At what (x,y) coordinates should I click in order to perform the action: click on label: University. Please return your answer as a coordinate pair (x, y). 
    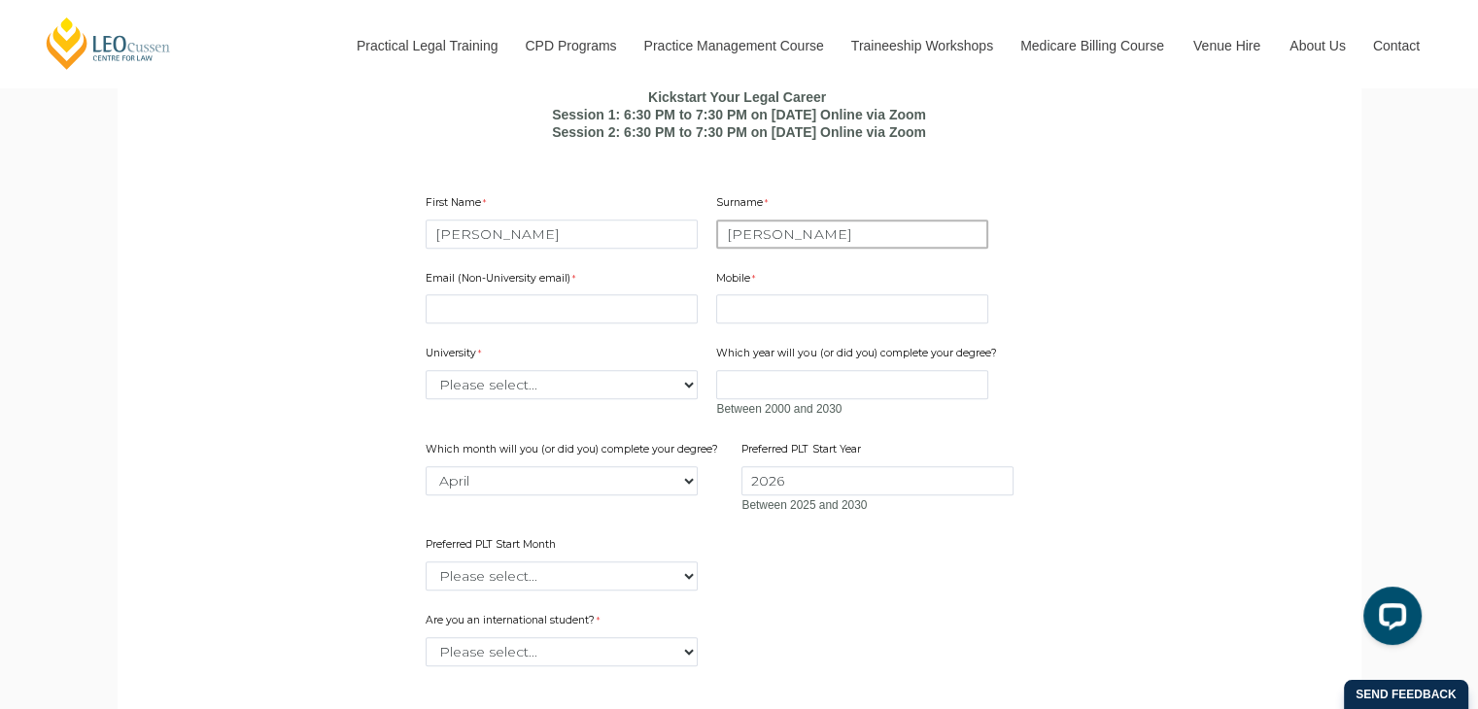
    Looking at the image, I should click on (456, 356).